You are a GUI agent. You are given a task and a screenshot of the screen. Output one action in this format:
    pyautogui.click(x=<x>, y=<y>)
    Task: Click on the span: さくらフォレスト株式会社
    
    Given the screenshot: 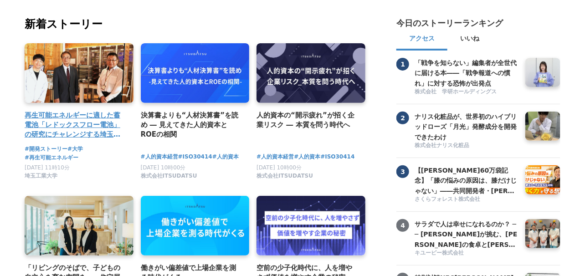 What is the action you would take?
    pyautogui.click(x=447, y=199)
    